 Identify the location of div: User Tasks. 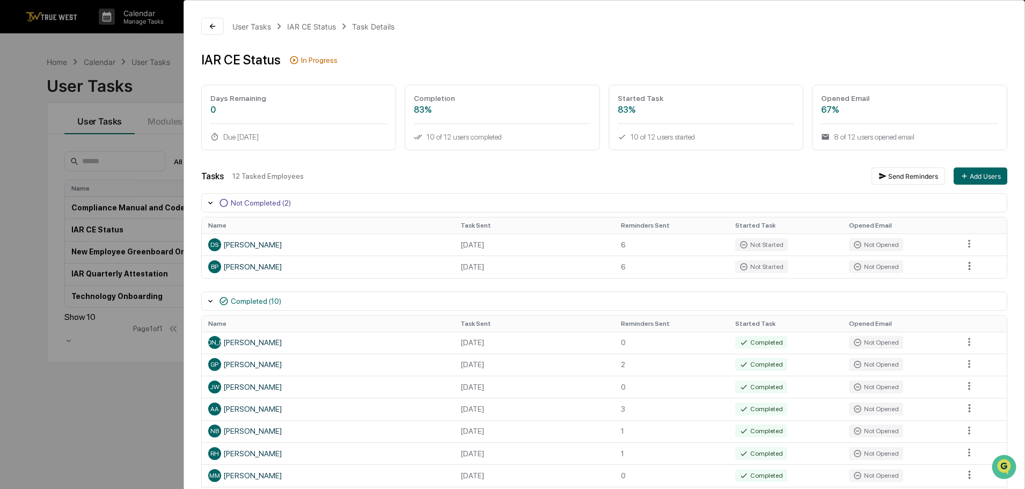
(252, 26).